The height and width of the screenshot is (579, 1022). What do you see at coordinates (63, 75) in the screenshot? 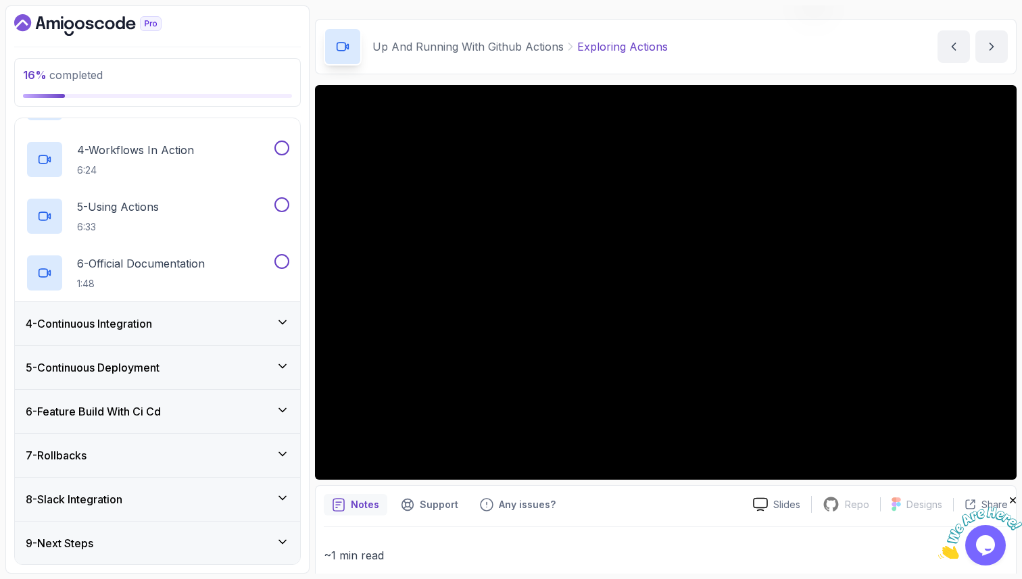
I see `span: completed` at bounding box center [63, 75].